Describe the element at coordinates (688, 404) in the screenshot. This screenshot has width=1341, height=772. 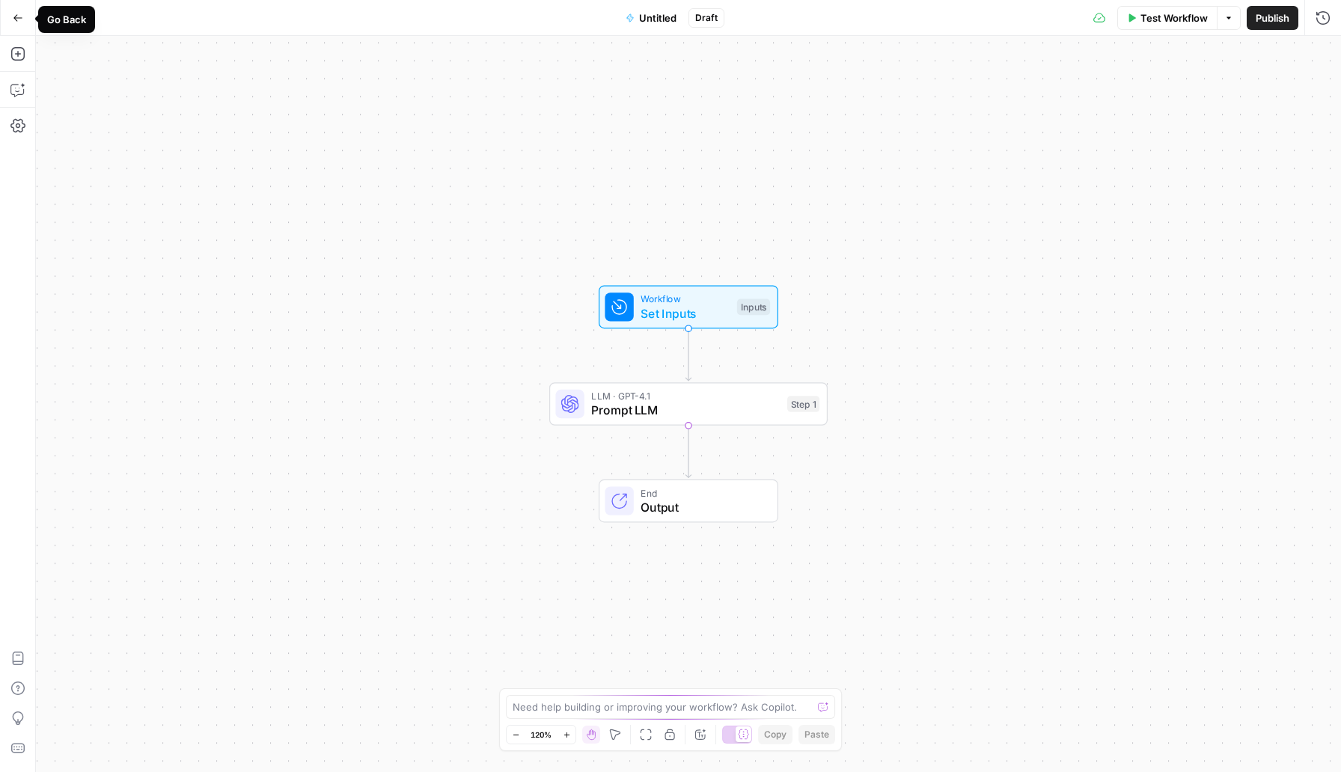
I see `div: LLM · GPT-4.1Prompt LLMStep 1` at that location.